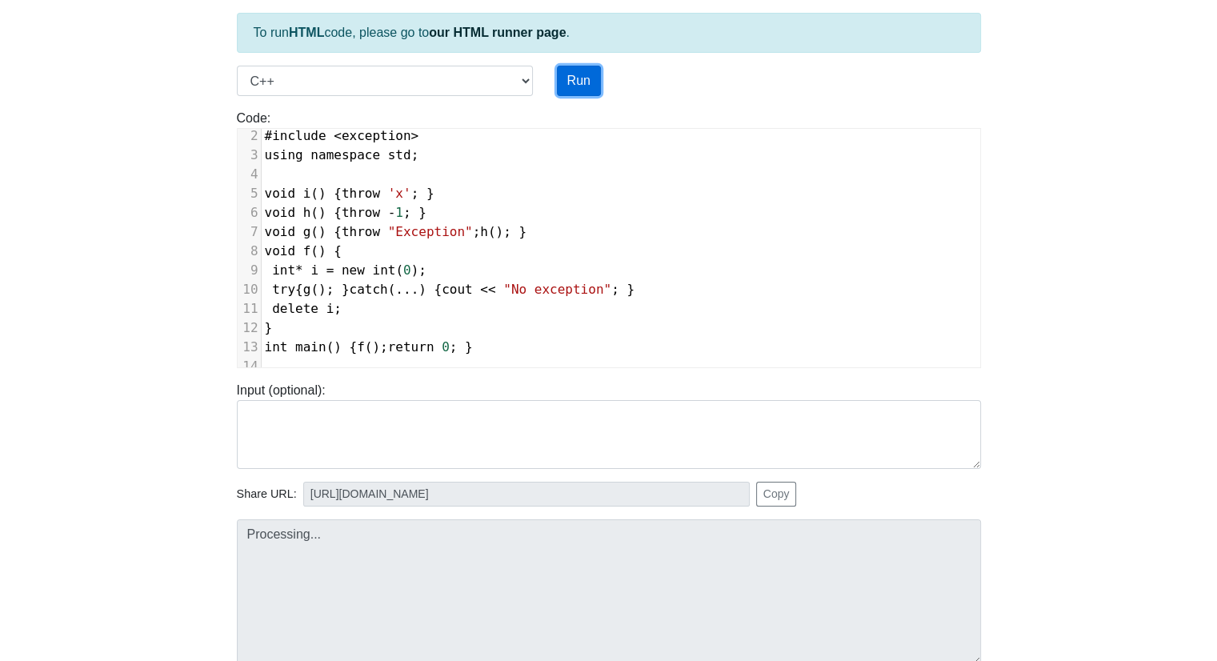  What do you see at coordinates (249, 328) in the screenshot?
I see `div: 12` at bounding box center [249, 328].